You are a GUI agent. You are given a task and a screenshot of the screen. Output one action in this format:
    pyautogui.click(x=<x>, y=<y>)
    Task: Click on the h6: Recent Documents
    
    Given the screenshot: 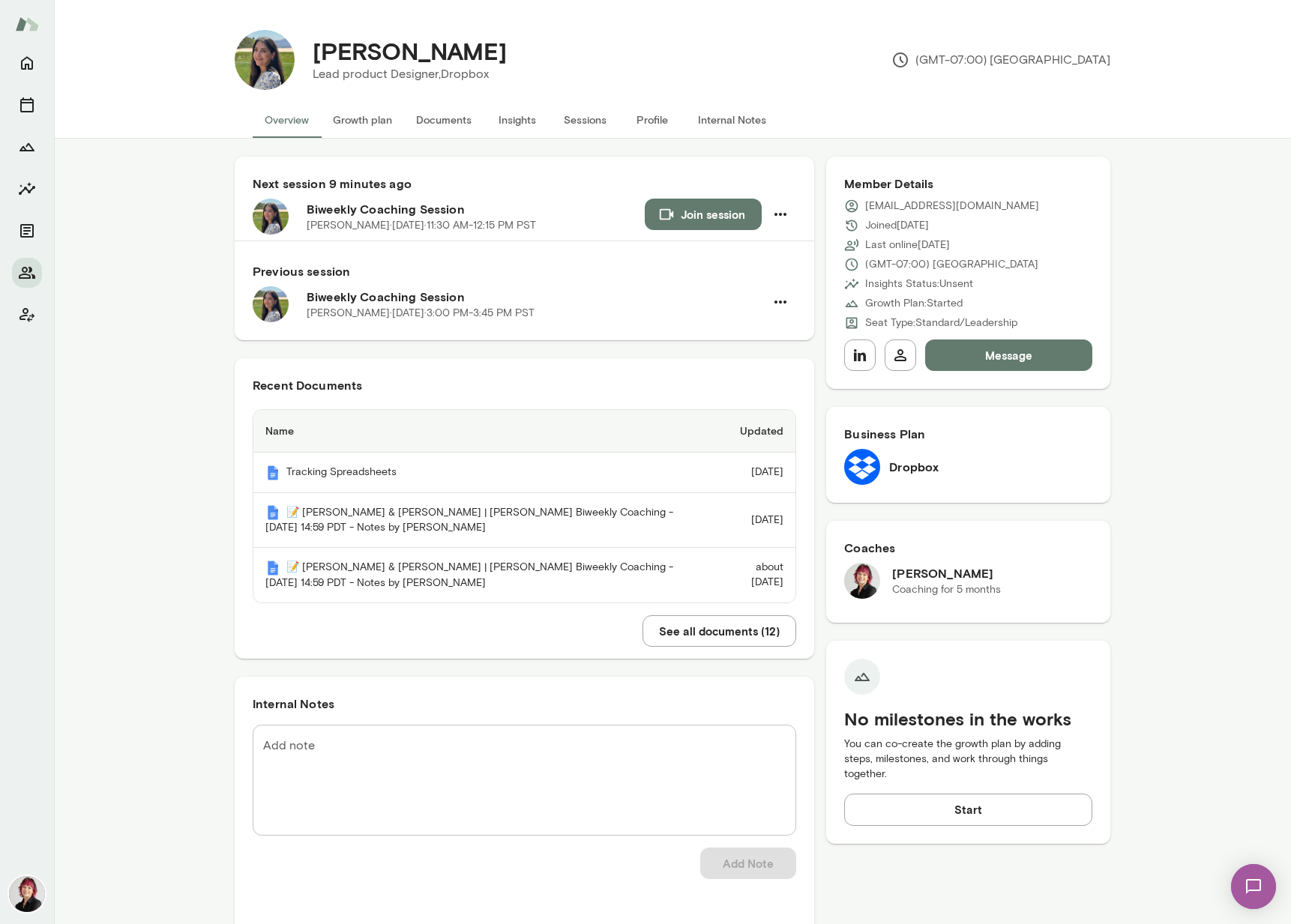 What is the action you would take?
    pyautogui.click(x=524, y=385)
    